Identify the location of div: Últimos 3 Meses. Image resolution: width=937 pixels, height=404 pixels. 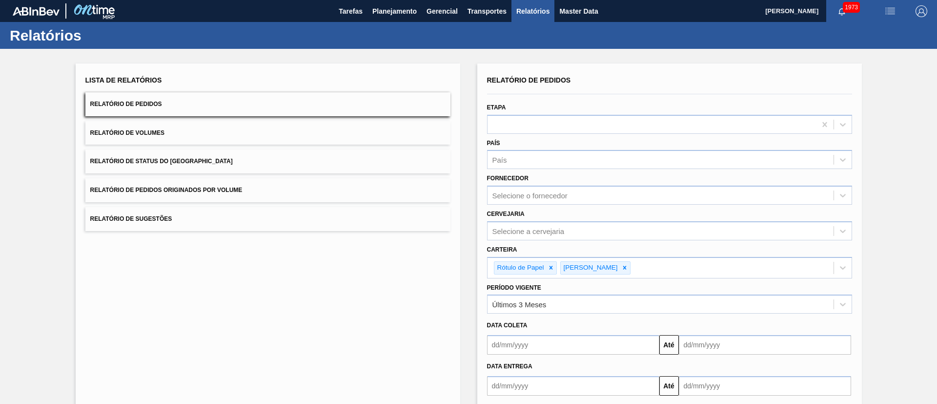
(519, 304).